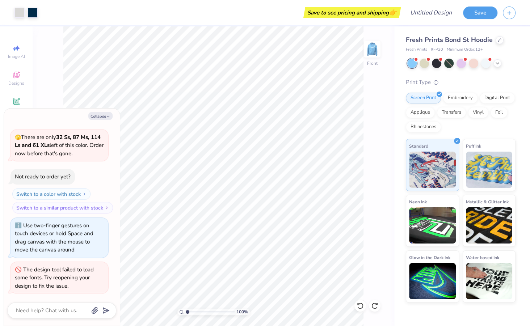 This screenshot has height=326, width=530. I want to click on button: Switch to a color with stock, so click(51, 194).